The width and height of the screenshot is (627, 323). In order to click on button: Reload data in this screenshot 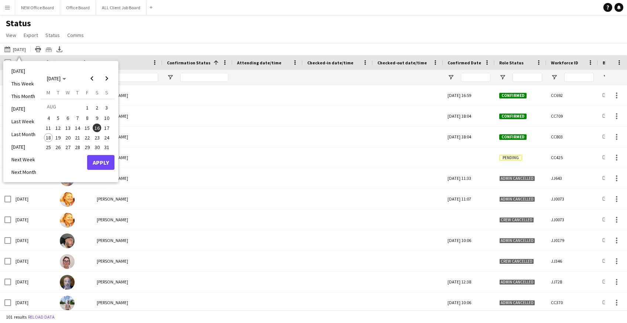, I will do `click(41, 317)`.